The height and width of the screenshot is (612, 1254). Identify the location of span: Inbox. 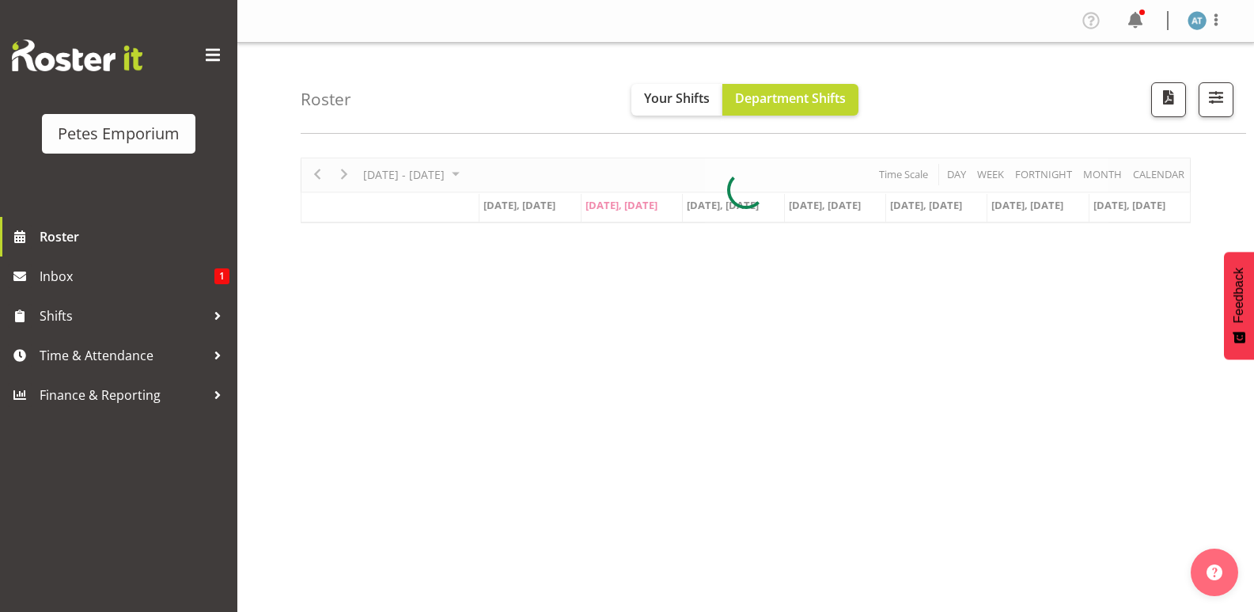
(127, 276).